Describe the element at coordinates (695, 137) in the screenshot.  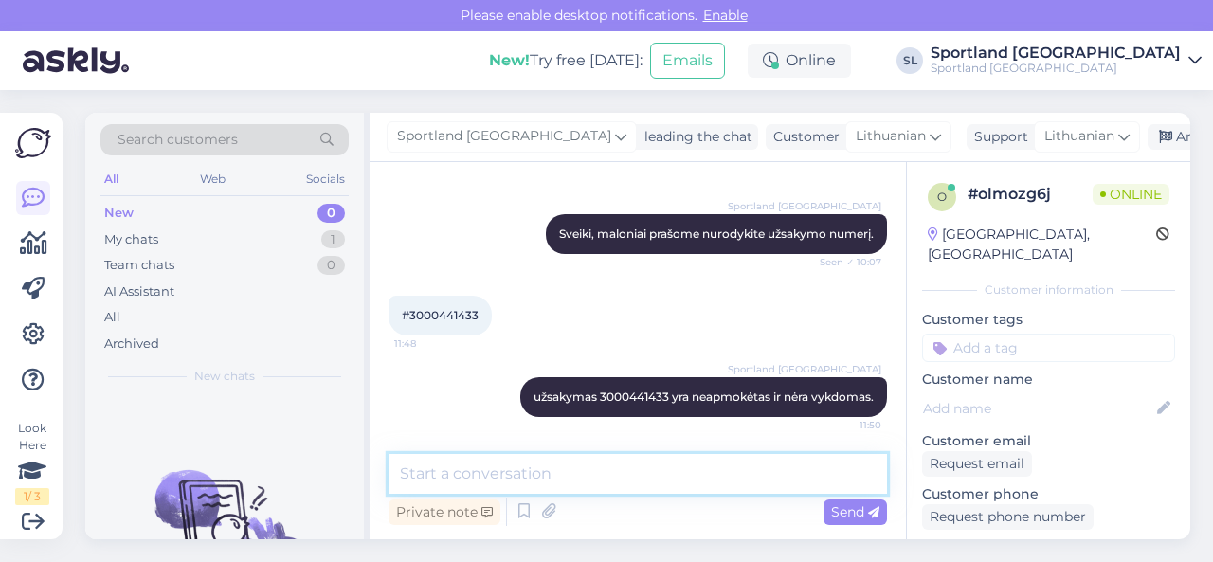
I see `div: leading the chat` at that location.